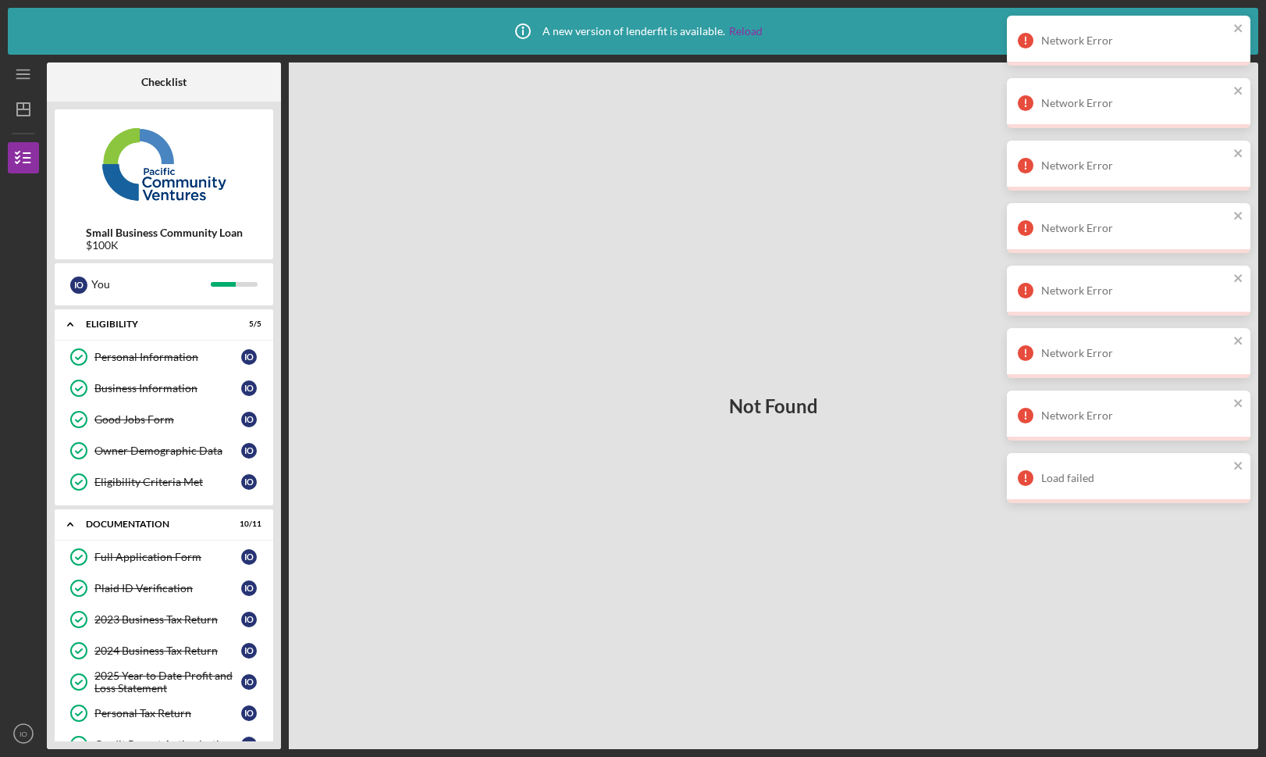 Image resolution: width=1266 pixels, height=757 pixels. Describe the element at coordinates (1135, 478) in the screenshot. I see `div: Load failed` at that location.